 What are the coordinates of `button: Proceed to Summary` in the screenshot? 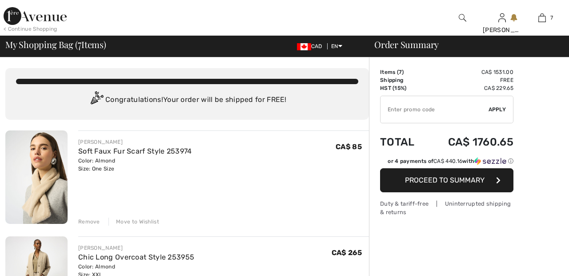 It's located at (447, 180).